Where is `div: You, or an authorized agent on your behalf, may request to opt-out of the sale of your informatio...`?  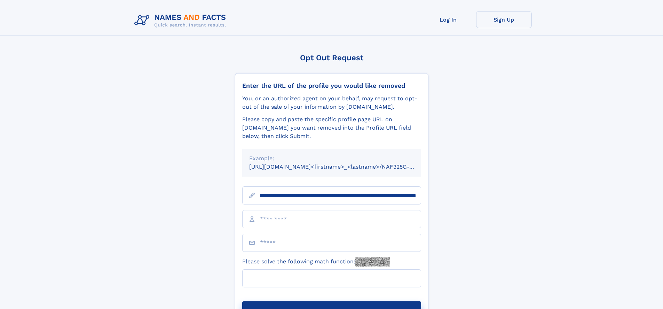 div: You, or an authorized agent on your behalf, may request to opt-out of the sale of your informatio... is located at coordinates (332, 103).